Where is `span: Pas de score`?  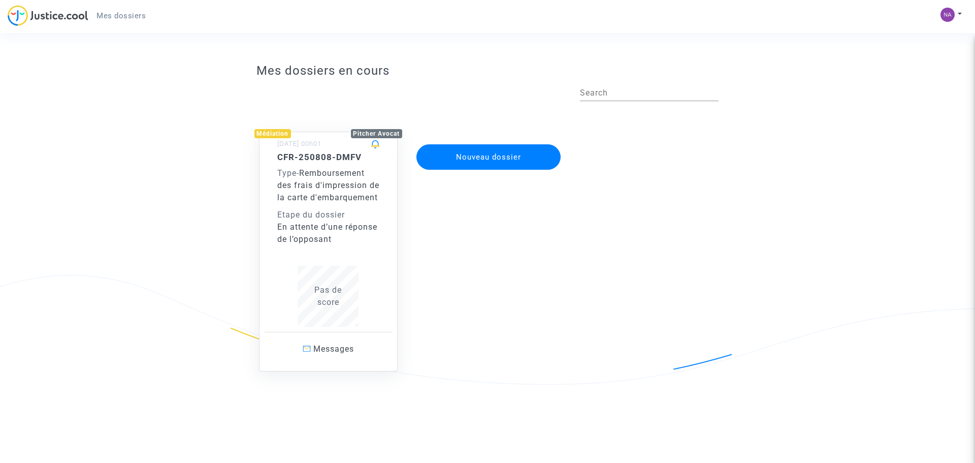 span: Pas de score is located at coordinates (328, 296).